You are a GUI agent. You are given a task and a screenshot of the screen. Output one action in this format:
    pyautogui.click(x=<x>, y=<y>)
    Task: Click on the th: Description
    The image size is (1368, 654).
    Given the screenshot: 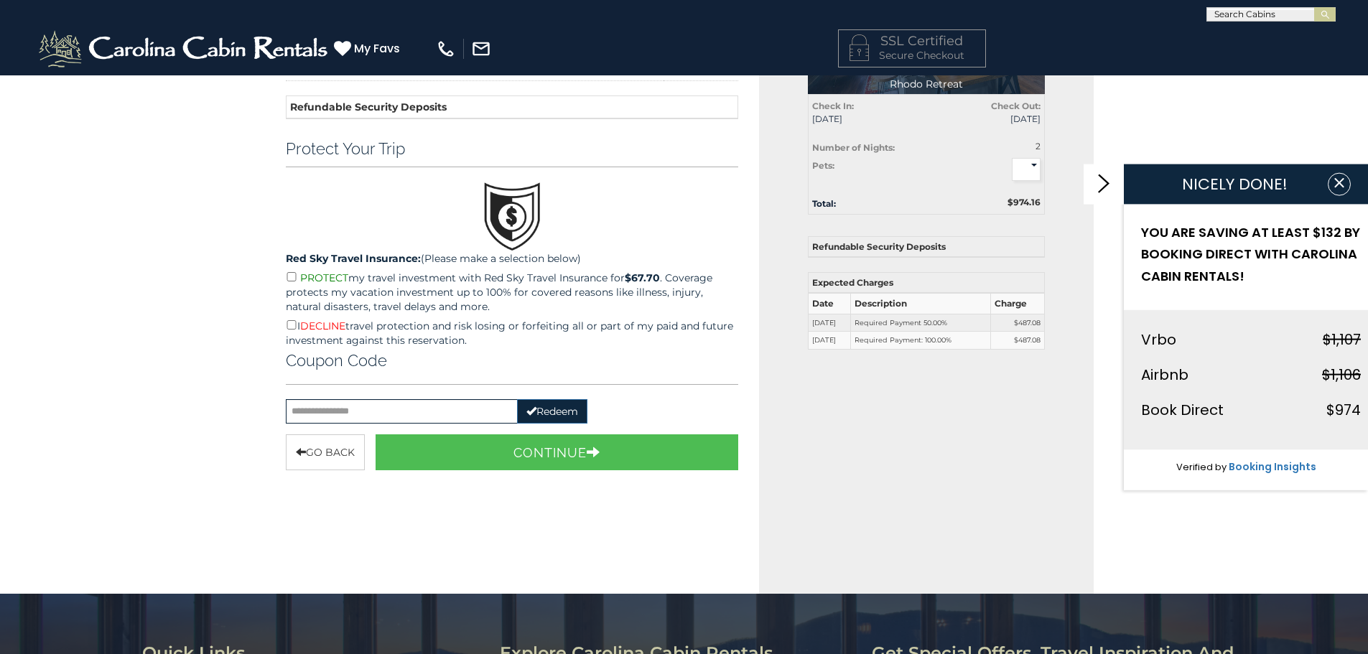 What is the action you would take?
    pyautogui.click(x=920, y=303)
    